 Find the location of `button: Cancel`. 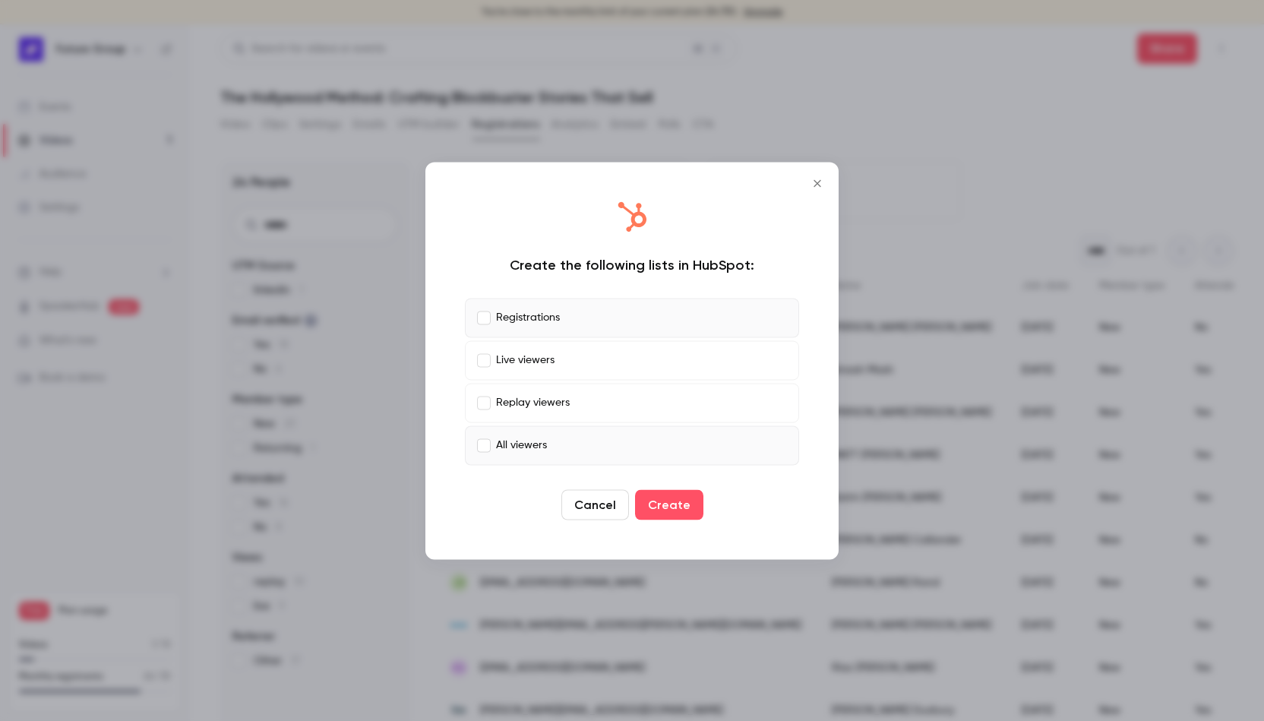

button: Cancel is located at coordinates (595, 504).